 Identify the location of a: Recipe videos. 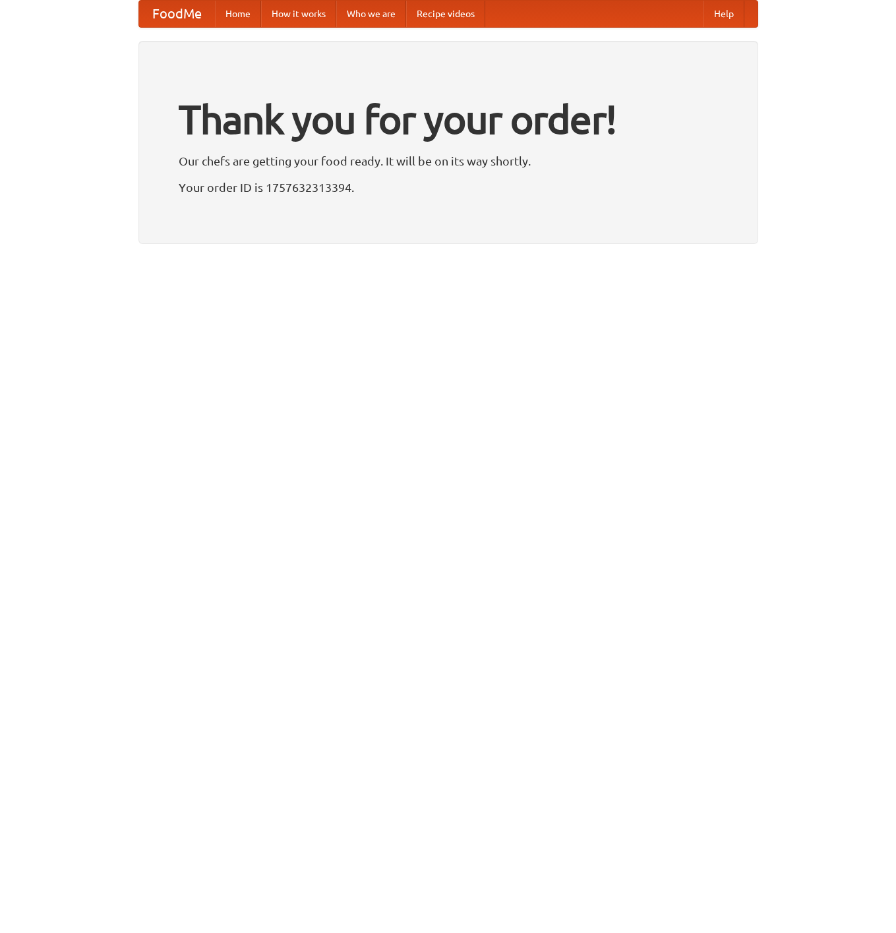
(446, 14).